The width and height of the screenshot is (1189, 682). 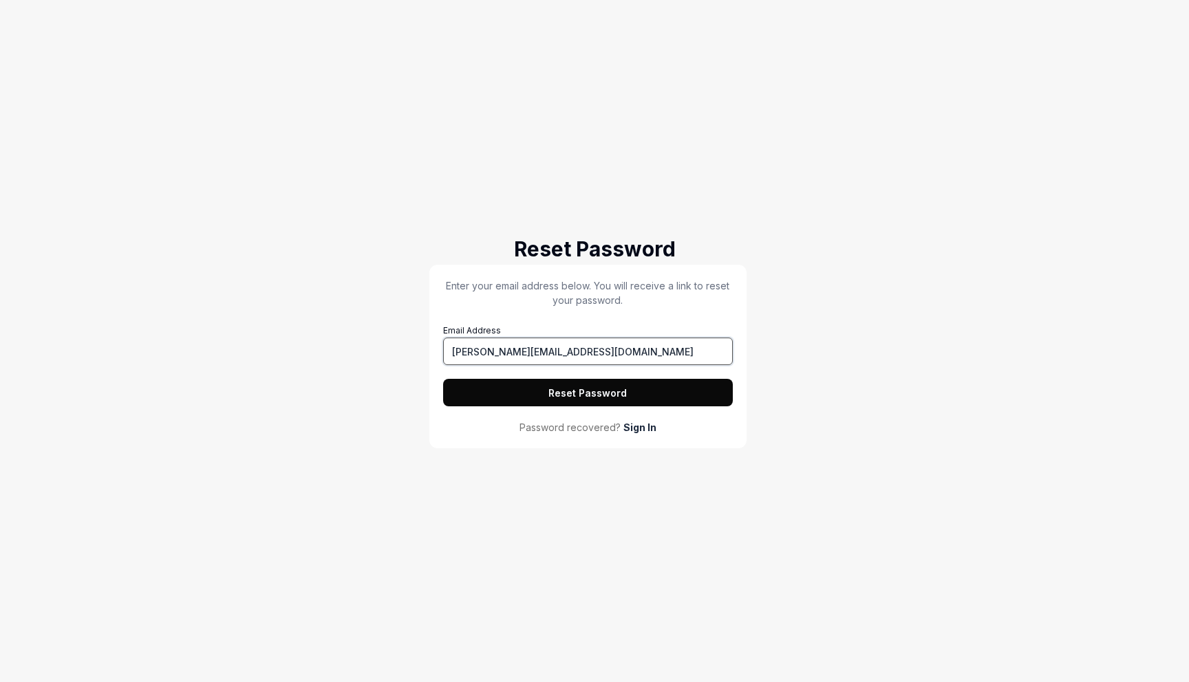 What do you see at coordinates (587, 293) in the screenshot?
I see `p: Enter your email address below. You will receive a link to reset your password.` at bounding box center [587, 293].